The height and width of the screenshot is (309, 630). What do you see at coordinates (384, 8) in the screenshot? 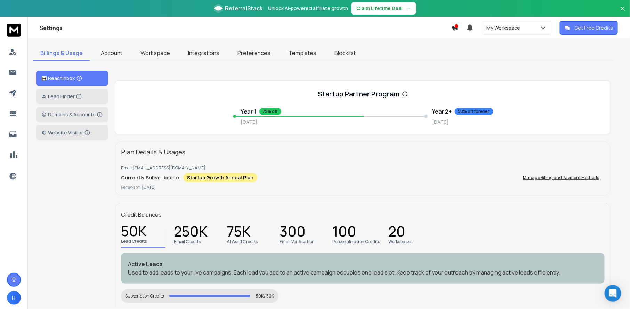
I see `button: Claim Lifetime Deal→` at bounding box center [384, 8].